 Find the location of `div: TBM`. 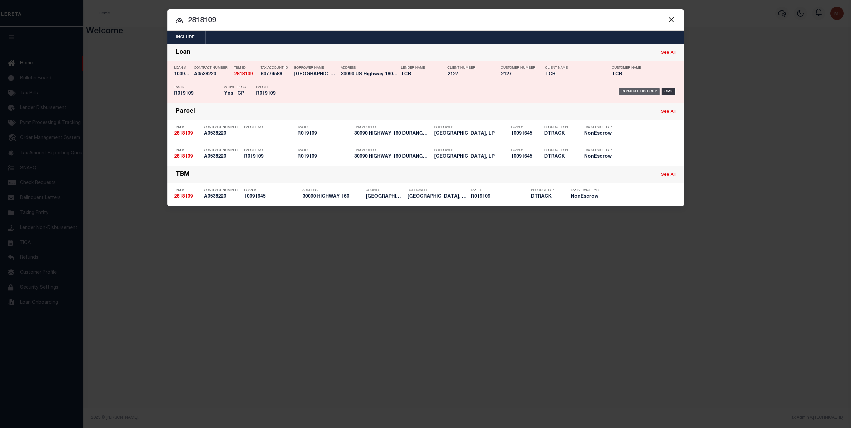

div: TBM is located at coordinates (182, 175).